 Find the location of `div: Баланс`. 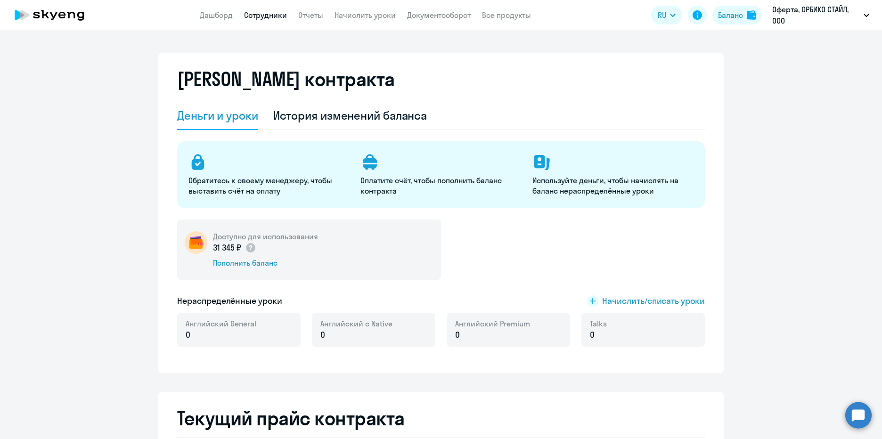

div: Баланс is located at coordinates (730, 15).